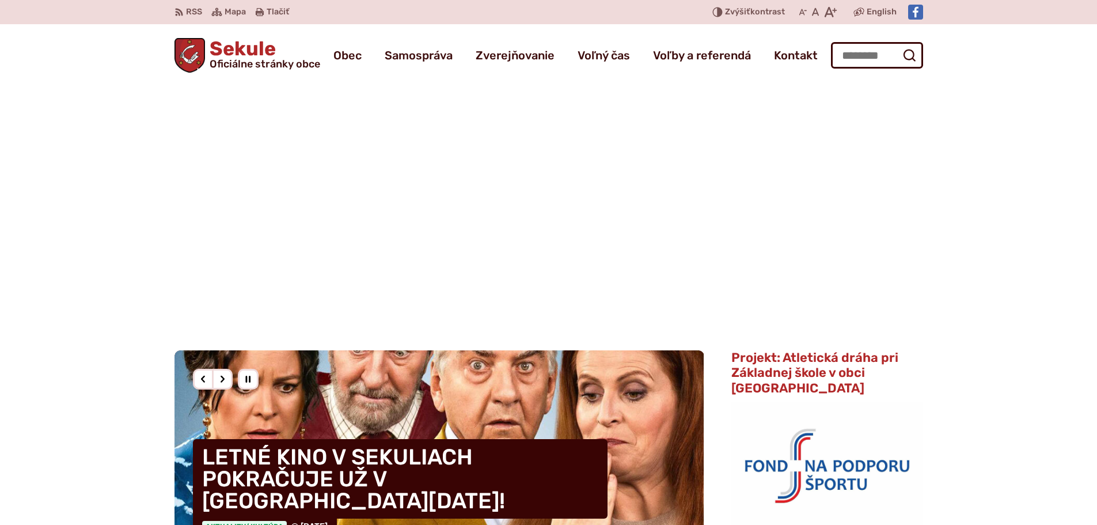 This screenshot has height=525, width=1097. What do you see at coordinates (222, 379) in the screenshot?
I see `div: Nasledujúci slajd` at bounding box center [222, 379].